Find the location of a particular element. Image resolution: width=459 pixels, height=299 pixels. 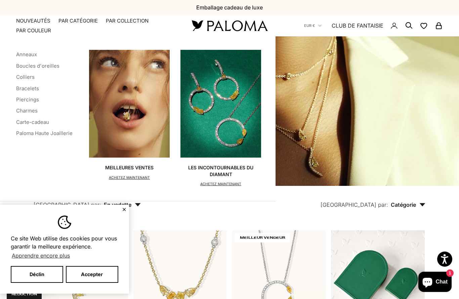

font: MEILLEUR VENDEUR is located at coordinates (263, 237).